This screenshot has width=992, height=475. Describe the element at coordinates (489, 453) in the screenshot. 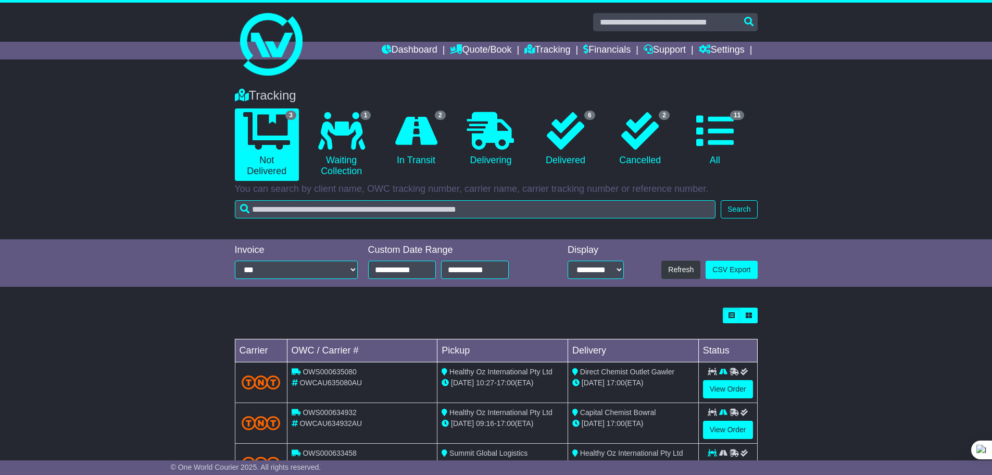

I see `span: Summit Global Logistics` at that location.